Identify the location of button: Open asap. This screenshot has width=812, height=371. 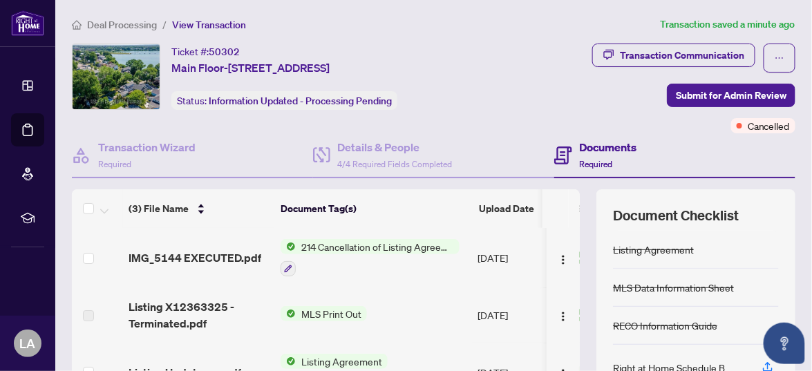
(785, 344).